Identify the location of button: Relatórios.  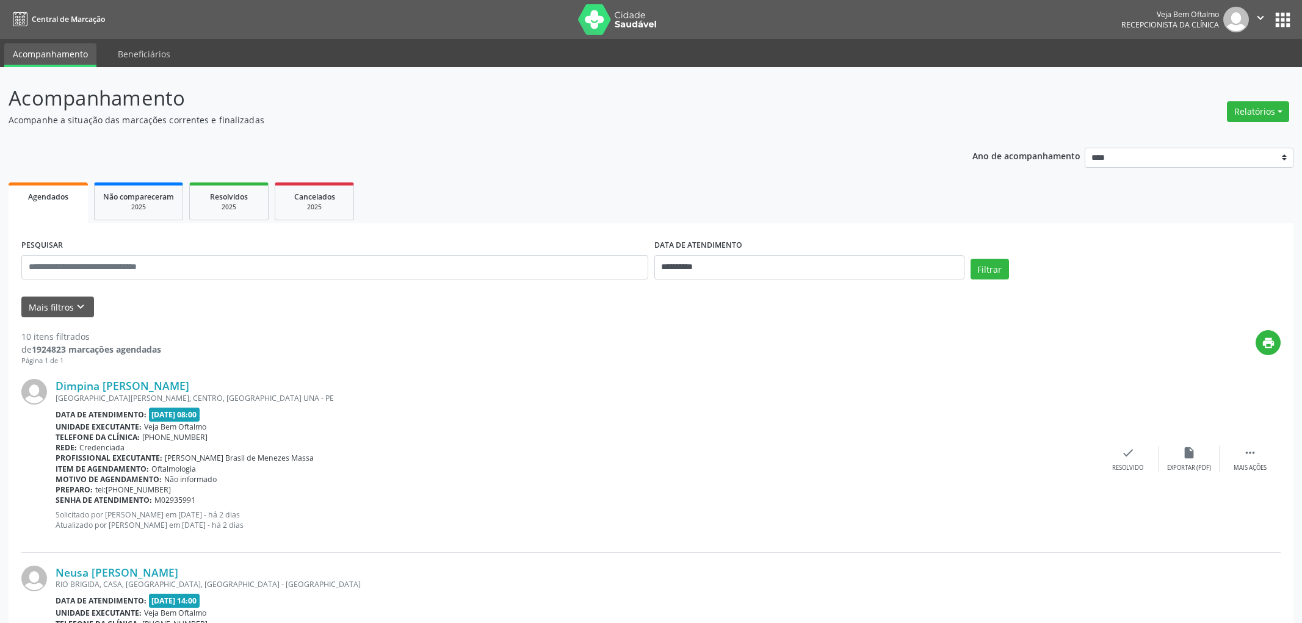
(1258, 112).